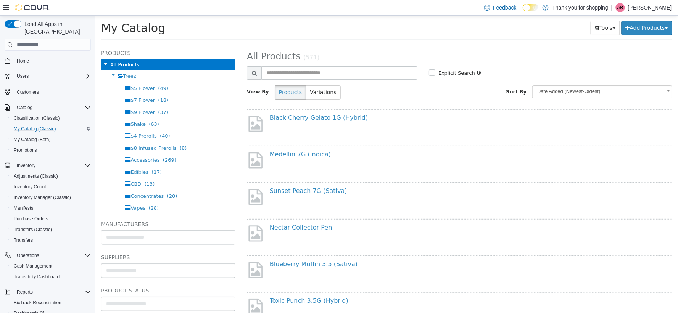  What do you see at coordinates (51, 219) in the screenshot?
I see `button: Purchase Orders` at bounding box center [51, 219].